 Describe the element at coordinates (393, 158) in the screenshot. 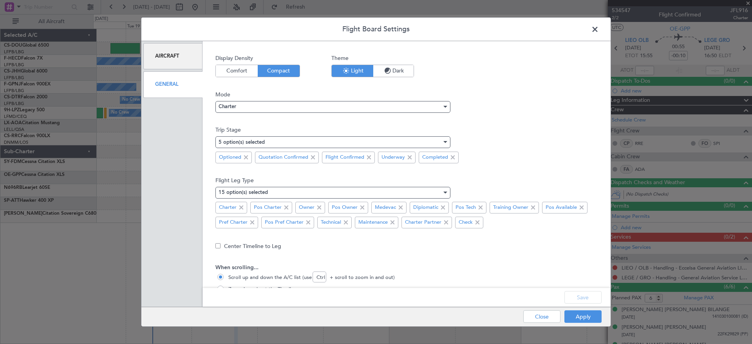

I see `span: Underway` at that location.